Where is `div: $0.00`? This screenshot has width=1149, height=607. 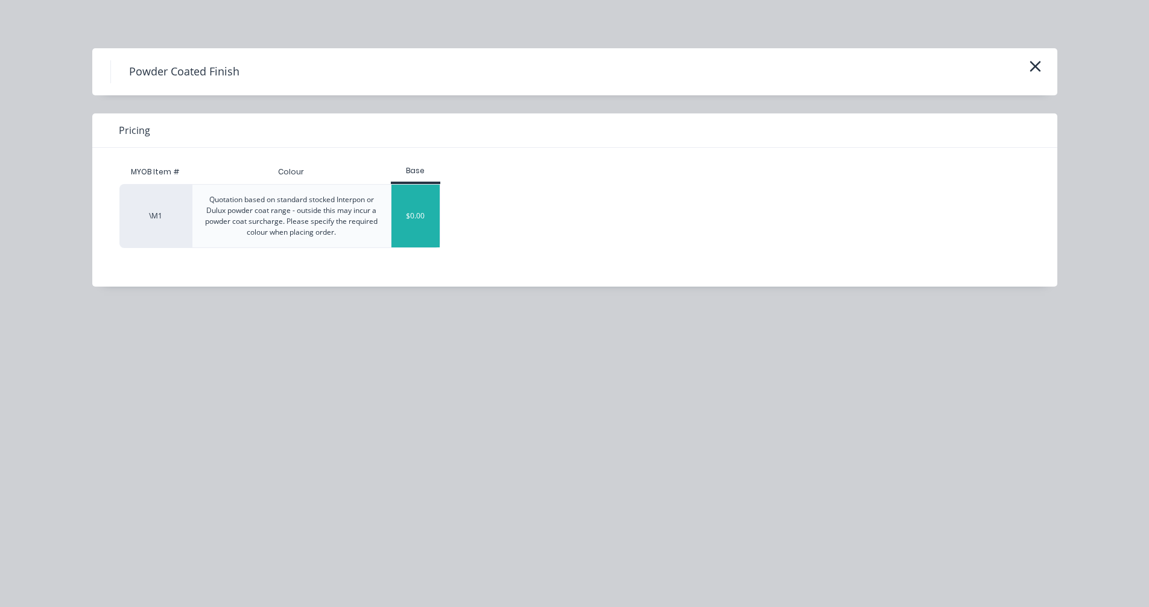 div: $0.00 is located at coordinates (416, 216).